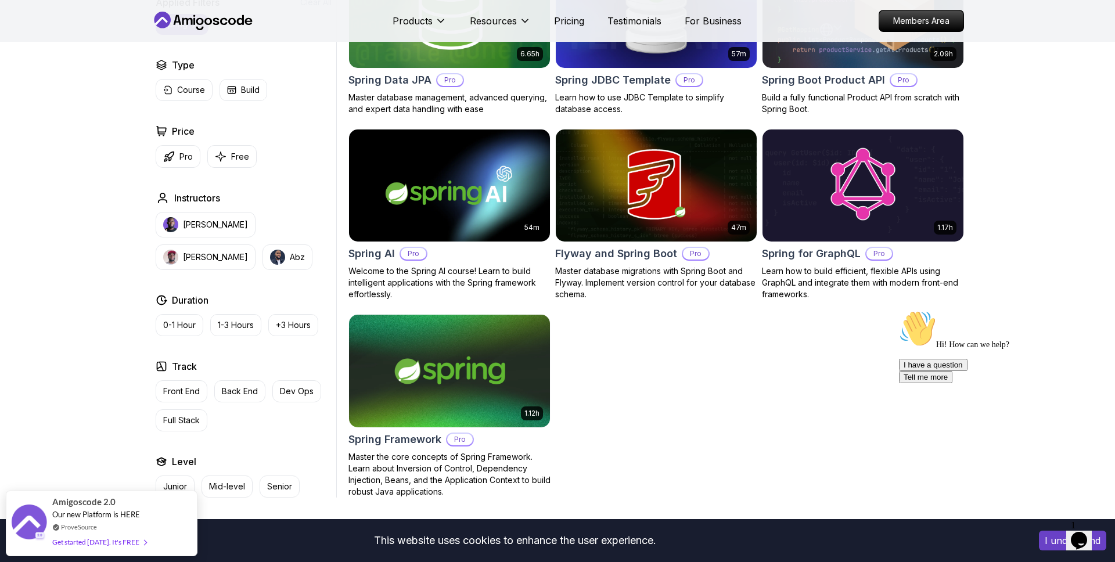  Describe the element at coordinates (197, 198) in the screenshot. I see `h2: Instructors` at that location.